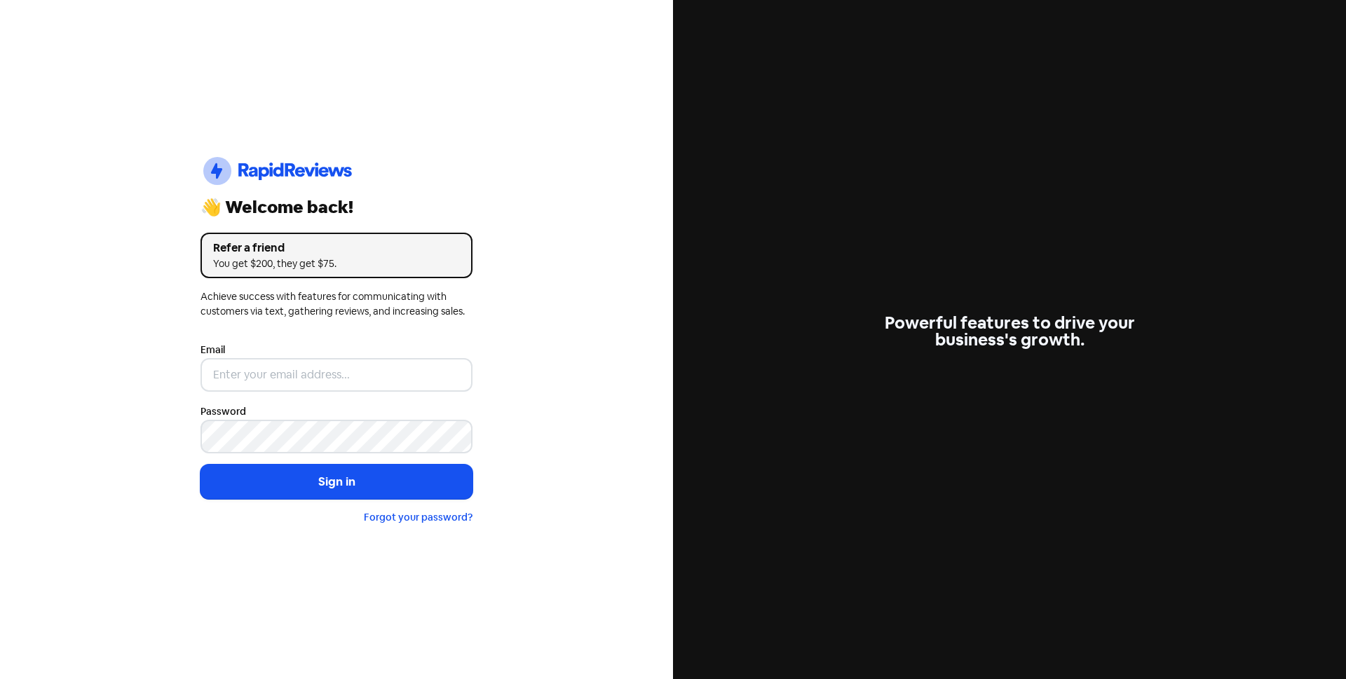 This screenshot has width=1346, height=679. What do you see at coordinates (336, 304) in the screenshot?
I see `div: Achieve success with features for communicating with customers via text, gathering reviews, and i...` at bounding box center [336, 304].